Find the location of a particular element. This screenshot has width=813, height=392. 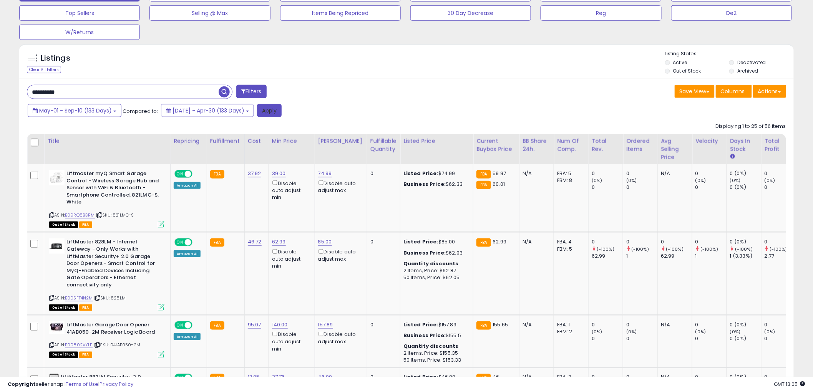

small: Days In Stock. is located at coordinates (732, 157).